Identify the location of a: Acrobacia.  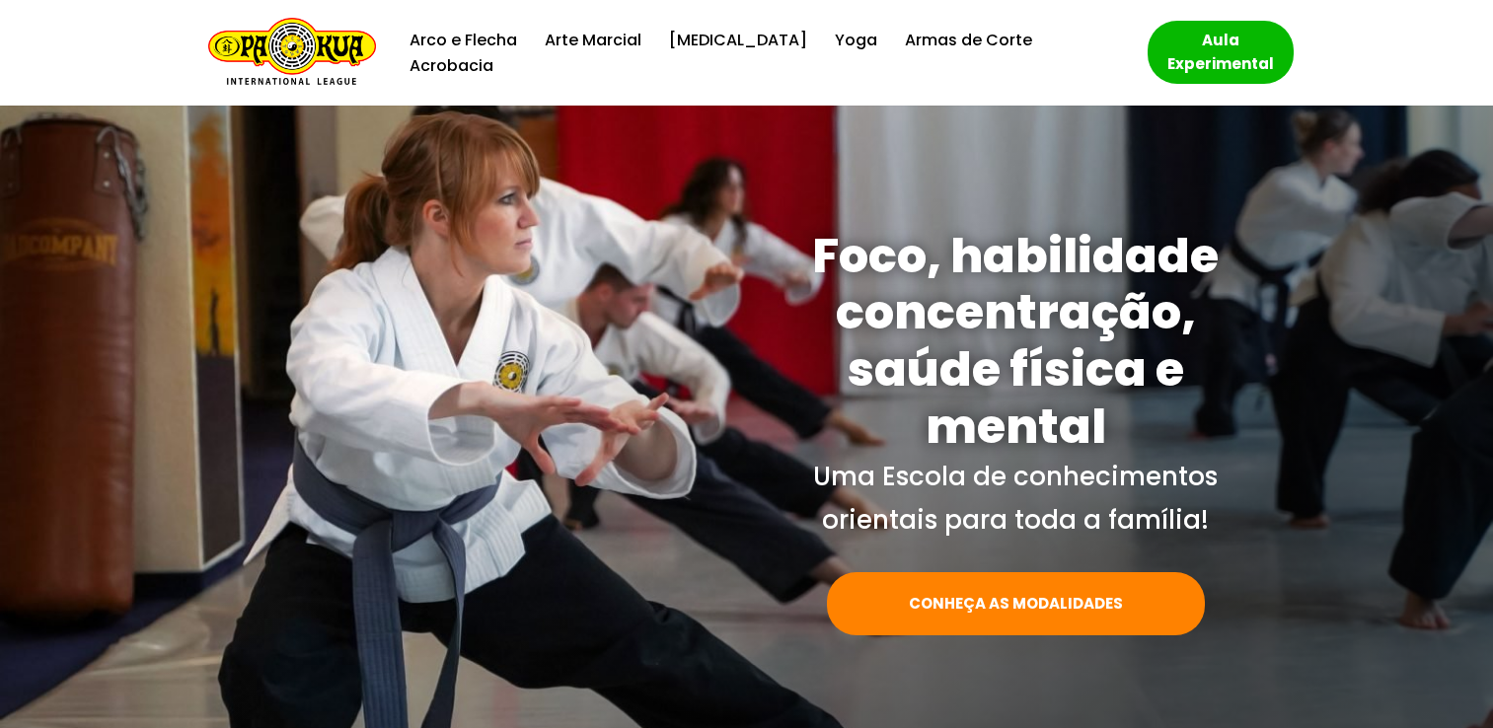
(451, 65).